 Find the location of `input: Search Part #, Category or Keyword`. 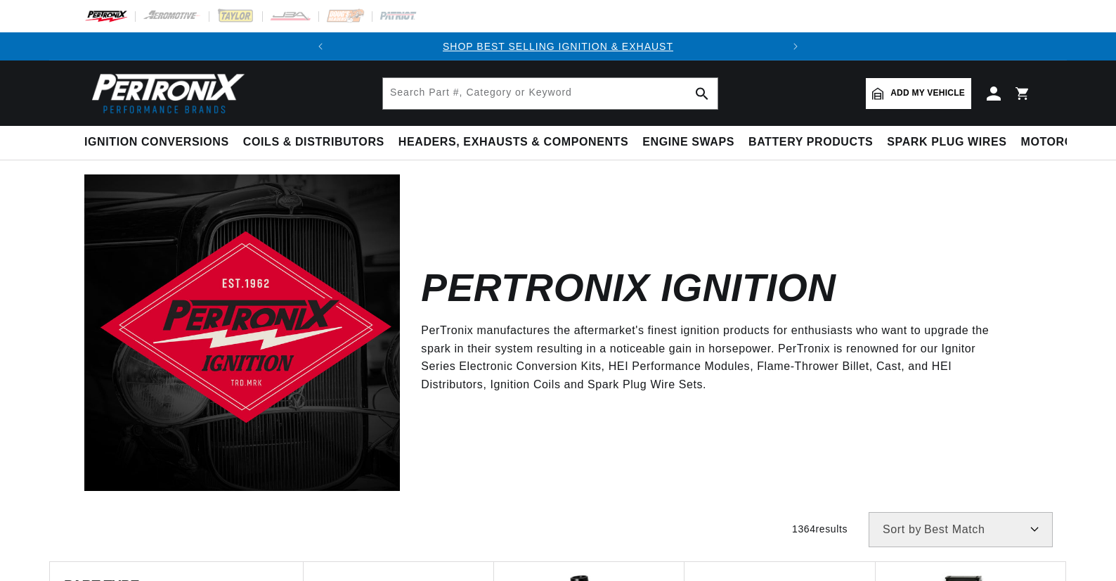

input: Search Part #, Category or Keyword is located at coordinates (550, 93).